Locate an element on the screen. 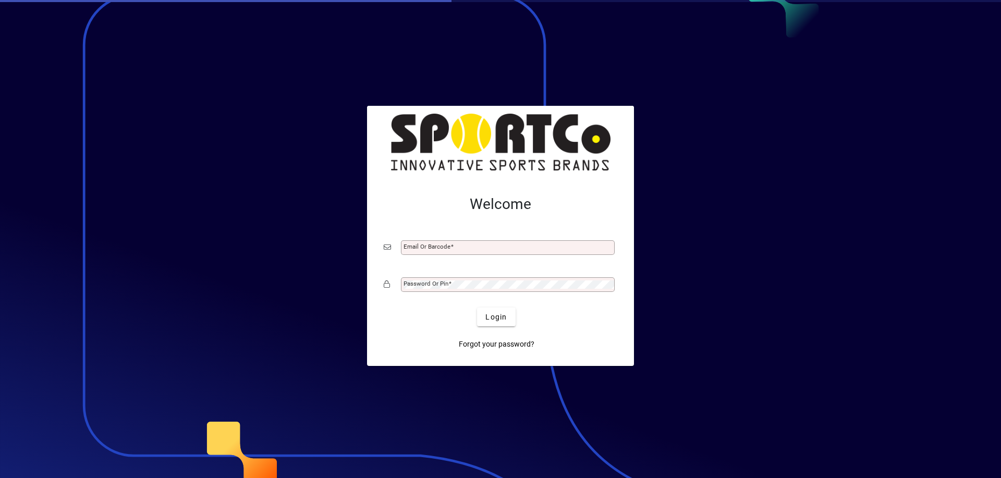 This screenshot has width=1001, height=478. span: Login is located at coordinates (496, 317).